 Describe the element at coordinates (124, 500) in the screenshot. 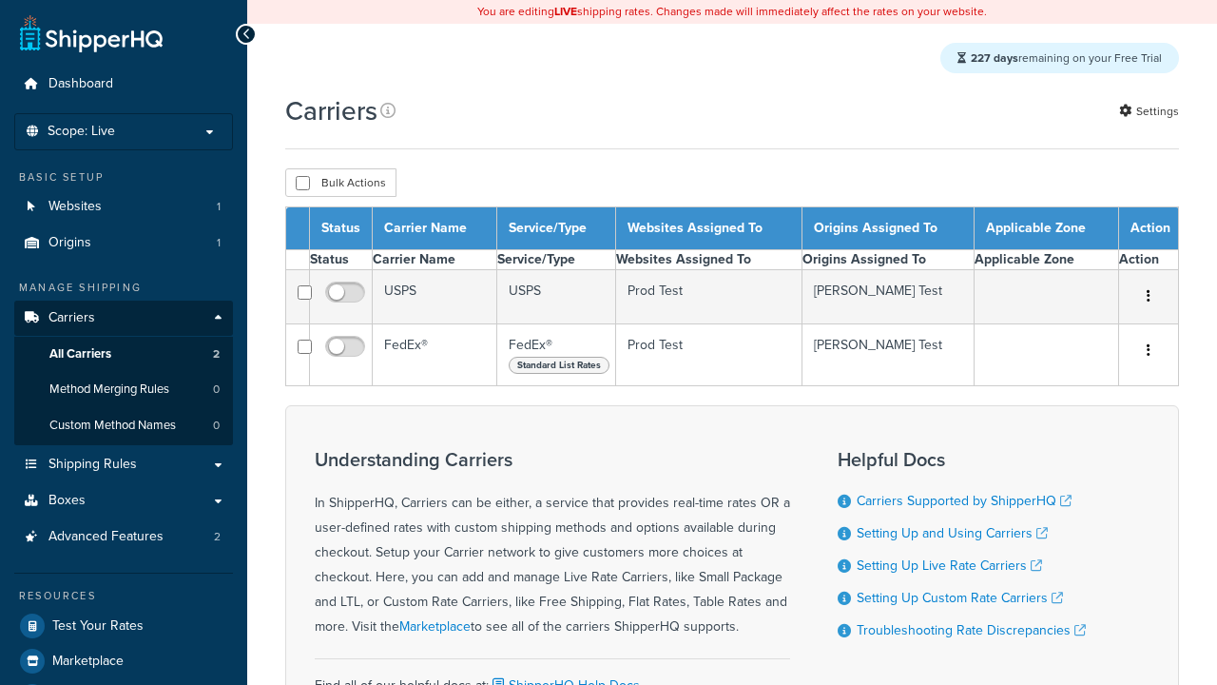

I see `a: Boxes` at that location.